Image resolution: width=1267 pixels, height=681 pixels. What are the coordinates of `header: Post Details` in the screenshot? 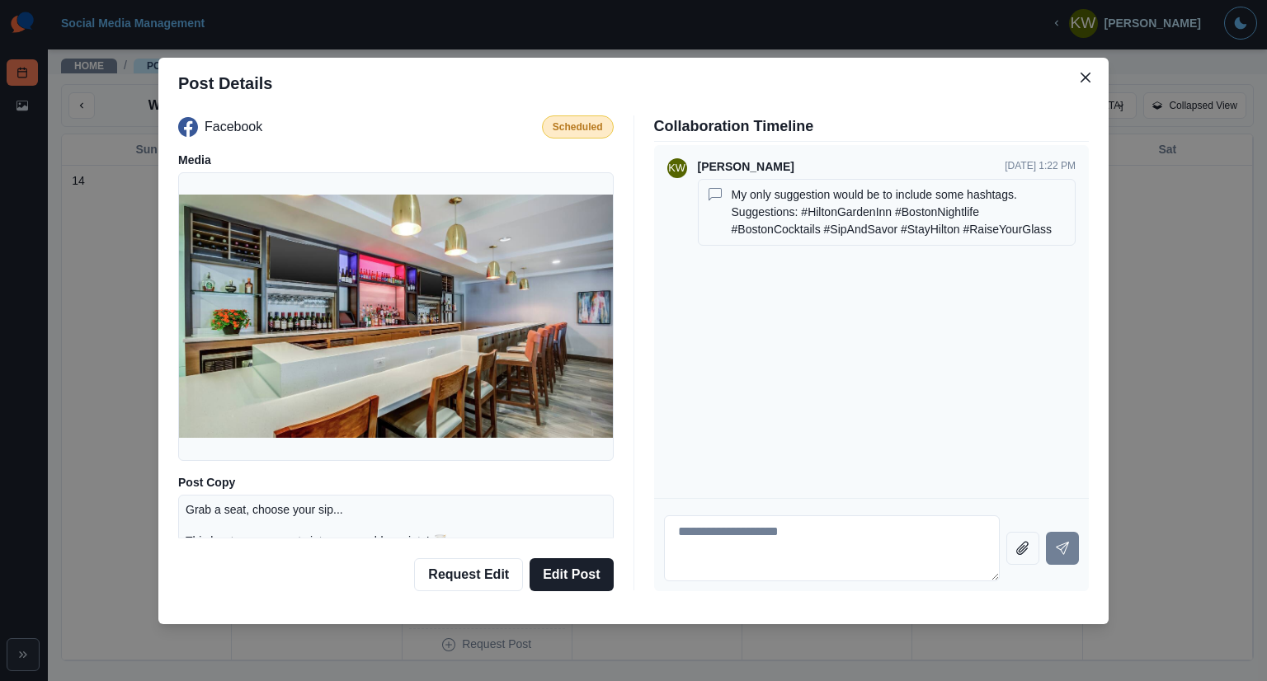 It's located at (634, 83).